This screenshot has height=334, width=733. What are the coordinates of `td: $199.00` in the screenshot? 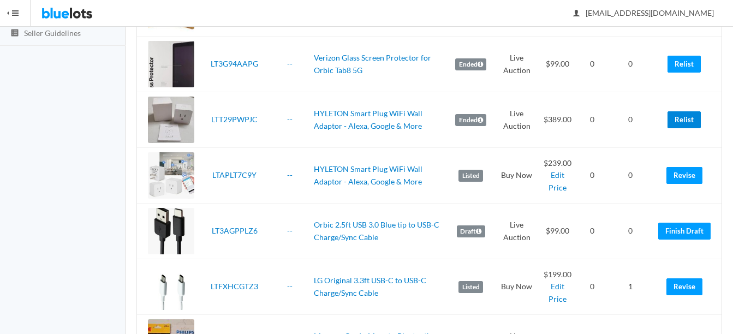 It's located at (557, 287).